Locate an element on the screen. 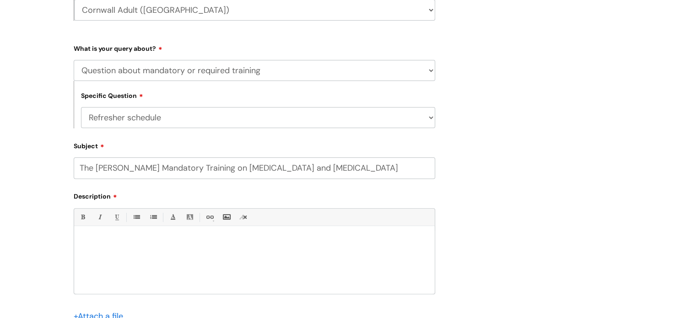 The image size is (696, 318). a: Bold (Ctrl-B) is located at coordinates (82, 217).